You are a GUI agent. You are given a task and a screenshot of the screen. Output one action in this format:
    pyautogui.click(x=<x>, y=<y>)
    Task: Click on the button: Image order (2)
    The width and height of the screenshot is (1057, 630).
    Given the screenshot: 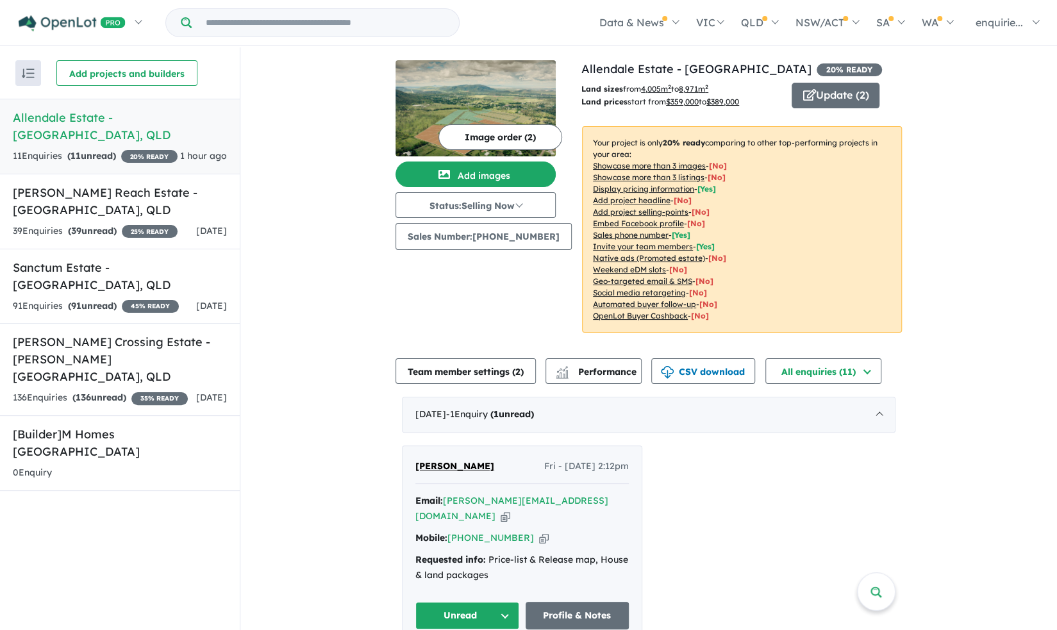 What is the action you would take?
    pyautogui.click(x=500, y=137)
    